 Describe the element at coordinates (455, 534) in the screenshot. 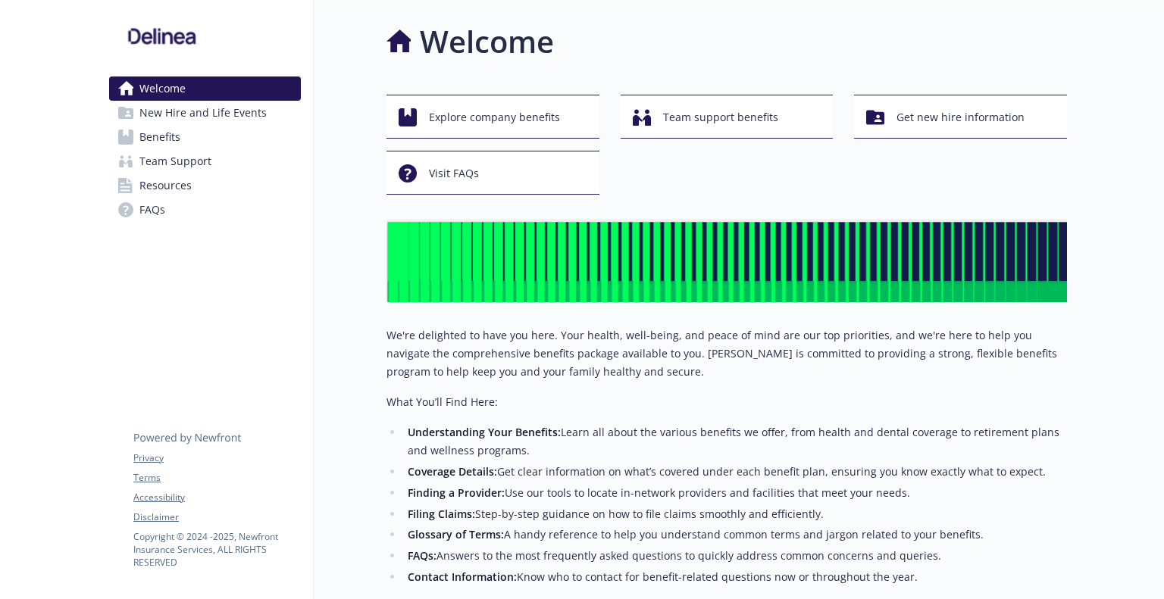

I see `strong: Glossary of Terms:` at that location.